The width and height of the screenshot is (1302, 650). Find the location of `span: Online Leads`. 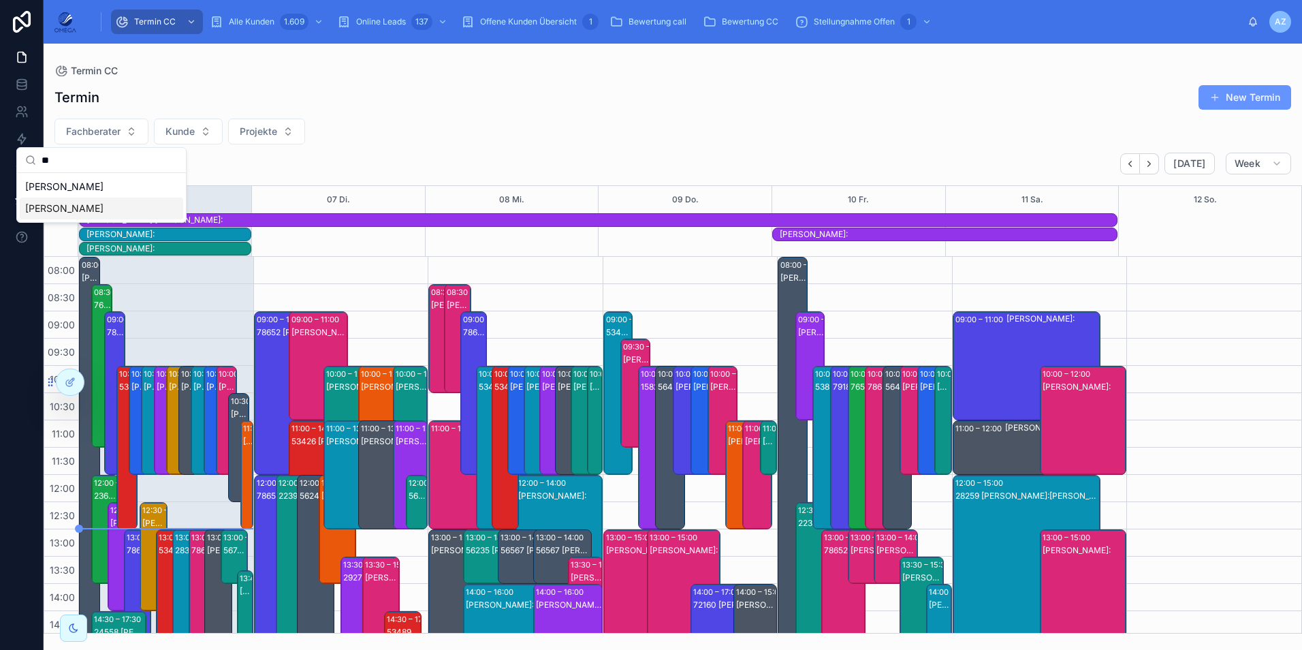

span: Online Leads is located at coordinates (381, 22).